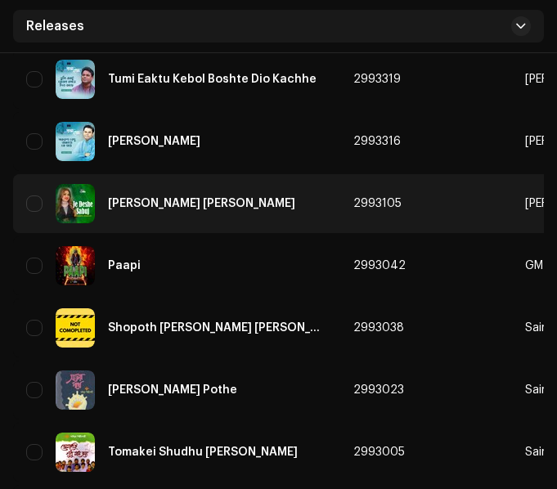 This screenshot has width=557, height=489. I want to click on div: Paapi, so click(124, 266).